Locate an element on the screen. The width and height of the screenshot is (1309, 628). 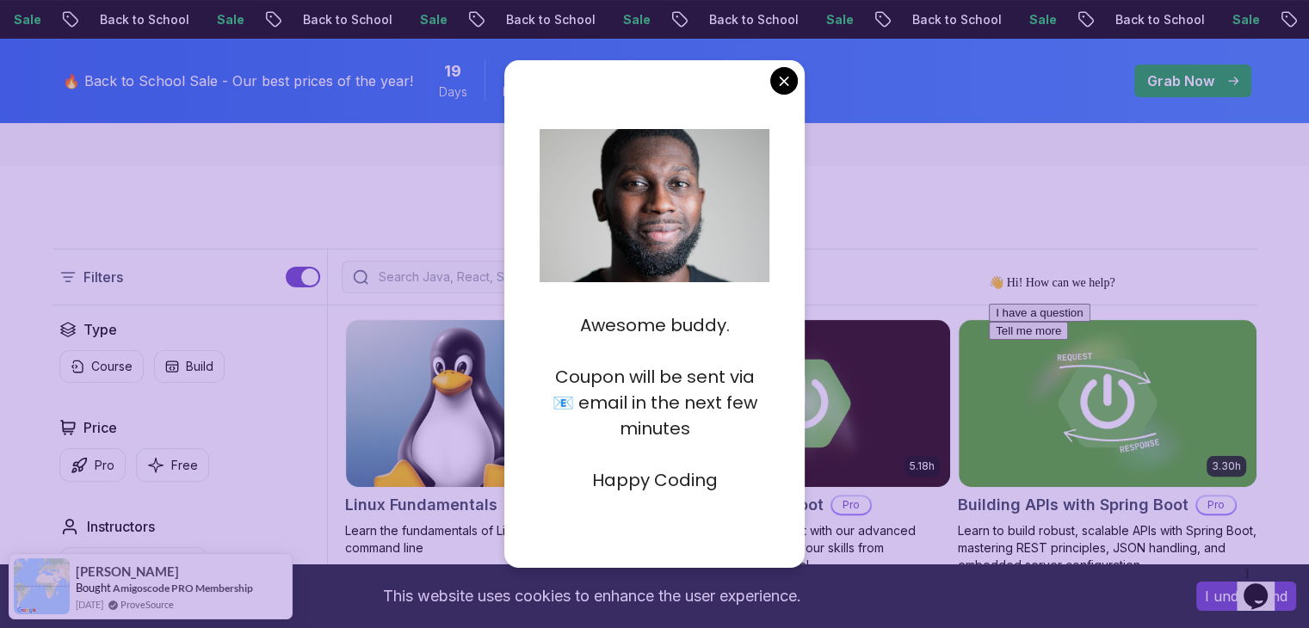
button: Course is located at coordinates (102, 366).